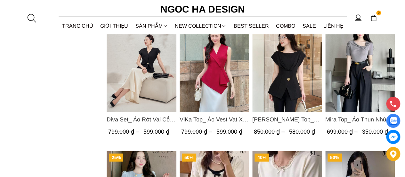 The height and width of the screenshot is (177, 405). I want to click on a: Ngoc Ha Design, so click(203, 9).